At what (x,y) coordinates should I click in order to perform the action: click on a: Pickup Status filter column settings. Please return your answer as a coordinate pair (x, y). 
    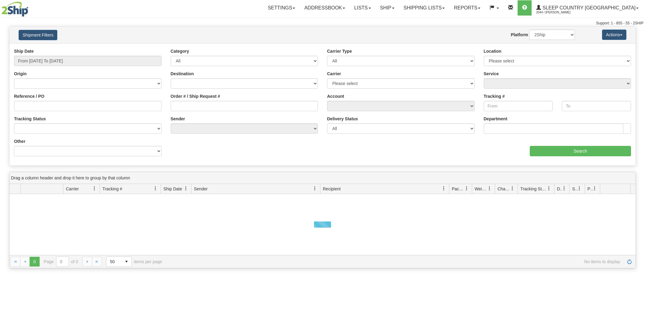
    Looking at the image, I should click on (595, 189).